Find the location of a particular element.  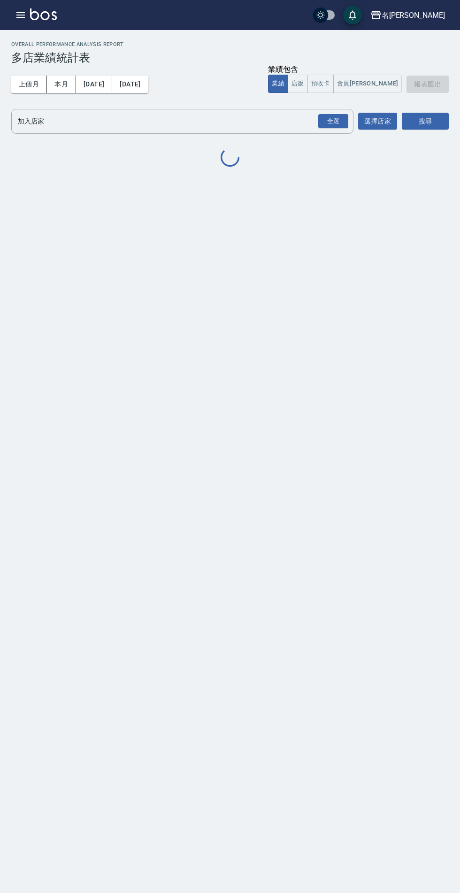

button: Open is located at coordinates (334, 121).